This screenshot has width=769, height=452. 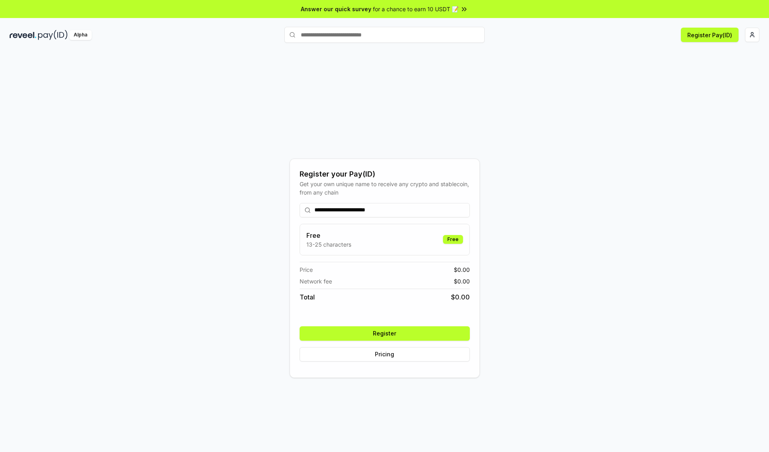 What do you see at coordinates (316, 281) in the screenshot?
I see `span: Network fee` at bounding box center [316, 281].